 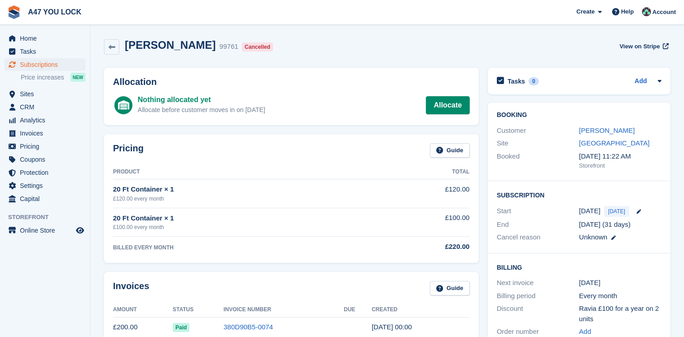 What do you see at coordinates (198, 310) in the screenshot?
I see `th: Status` at bounding box center [198, 310].